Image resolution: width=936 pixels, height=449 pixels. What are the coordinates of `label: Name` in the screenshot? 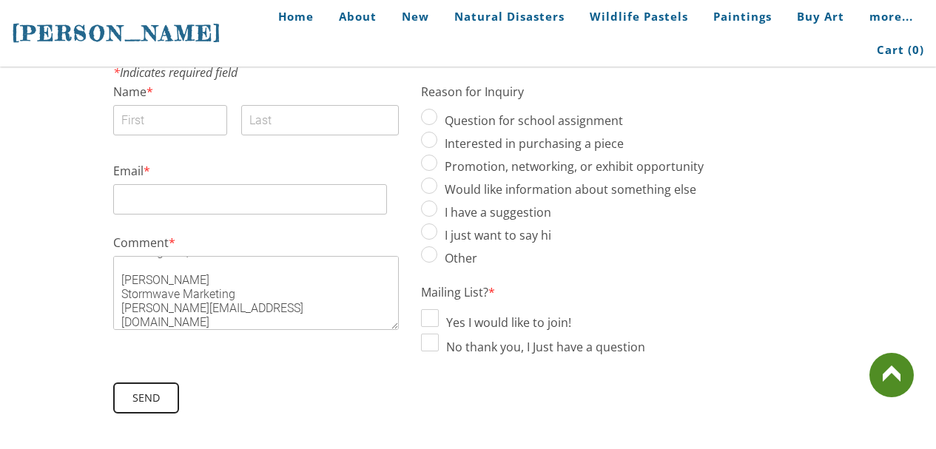 It's located at (133, 92).